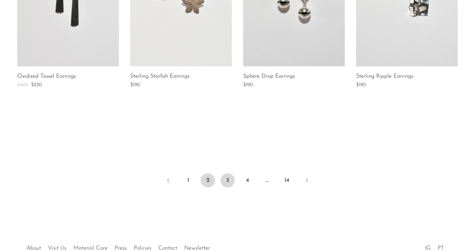 Image resolution: width=475 pixels, height=251 pixels. Describe the element at coordinates (57, 248) in the screenshot. I see `a: Visit Us` at that location.